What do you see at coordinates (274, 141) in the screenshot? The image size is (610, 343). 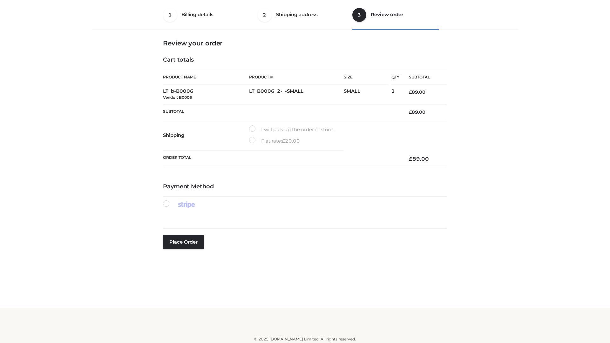 I see `label: Flat rate:` at bounding box center [274, 141].